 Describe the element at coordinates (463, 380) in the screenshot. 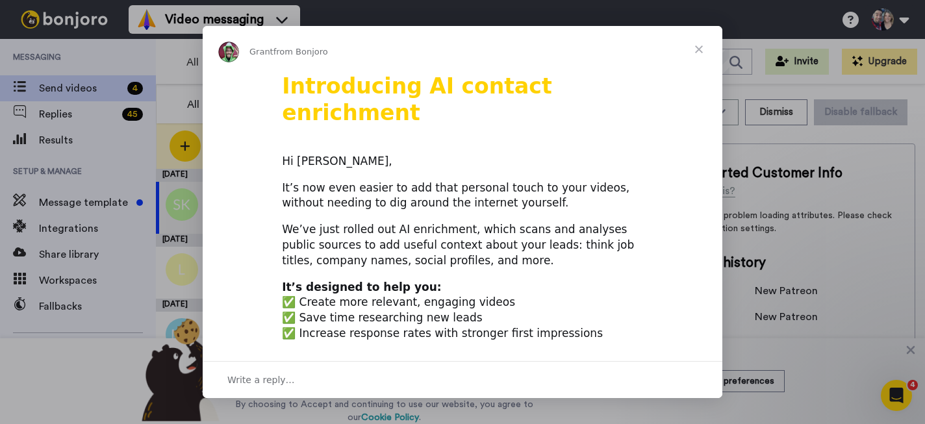

I see `div: Open conversation and reply` at that location.